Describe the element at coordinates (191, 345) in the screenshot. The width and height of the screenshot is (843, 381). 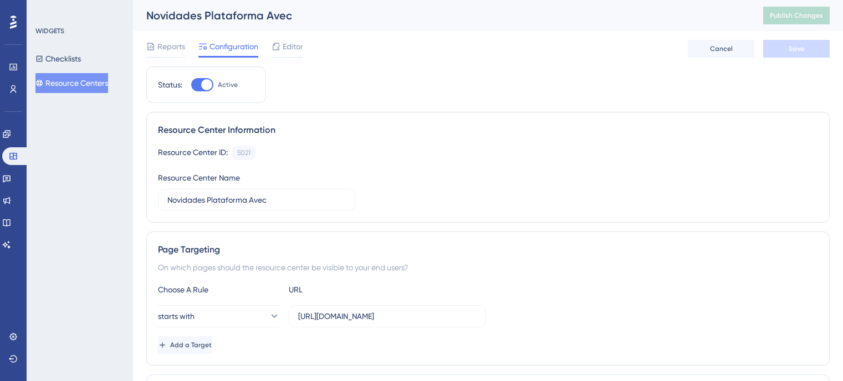
I see `span: Add a Target` at that location.